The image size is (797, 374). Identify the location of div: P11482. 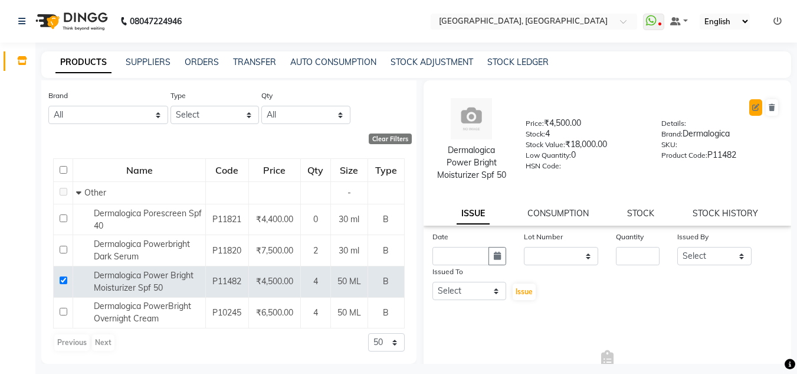
(721, 157).